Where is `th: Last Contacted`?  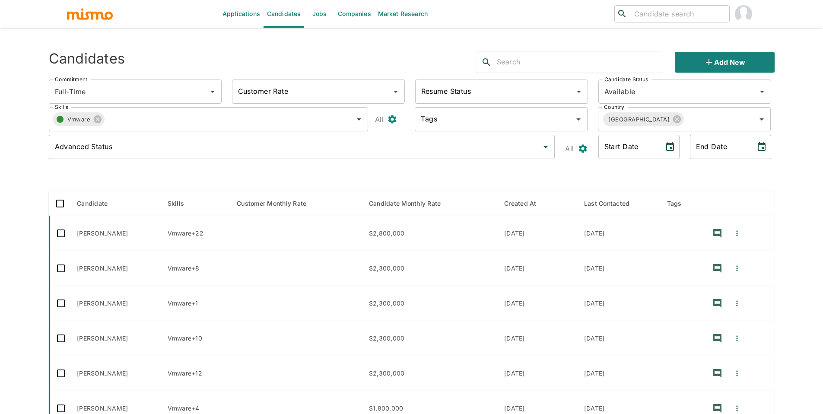
th: Last Contacted is located at coordinates (619, 204).